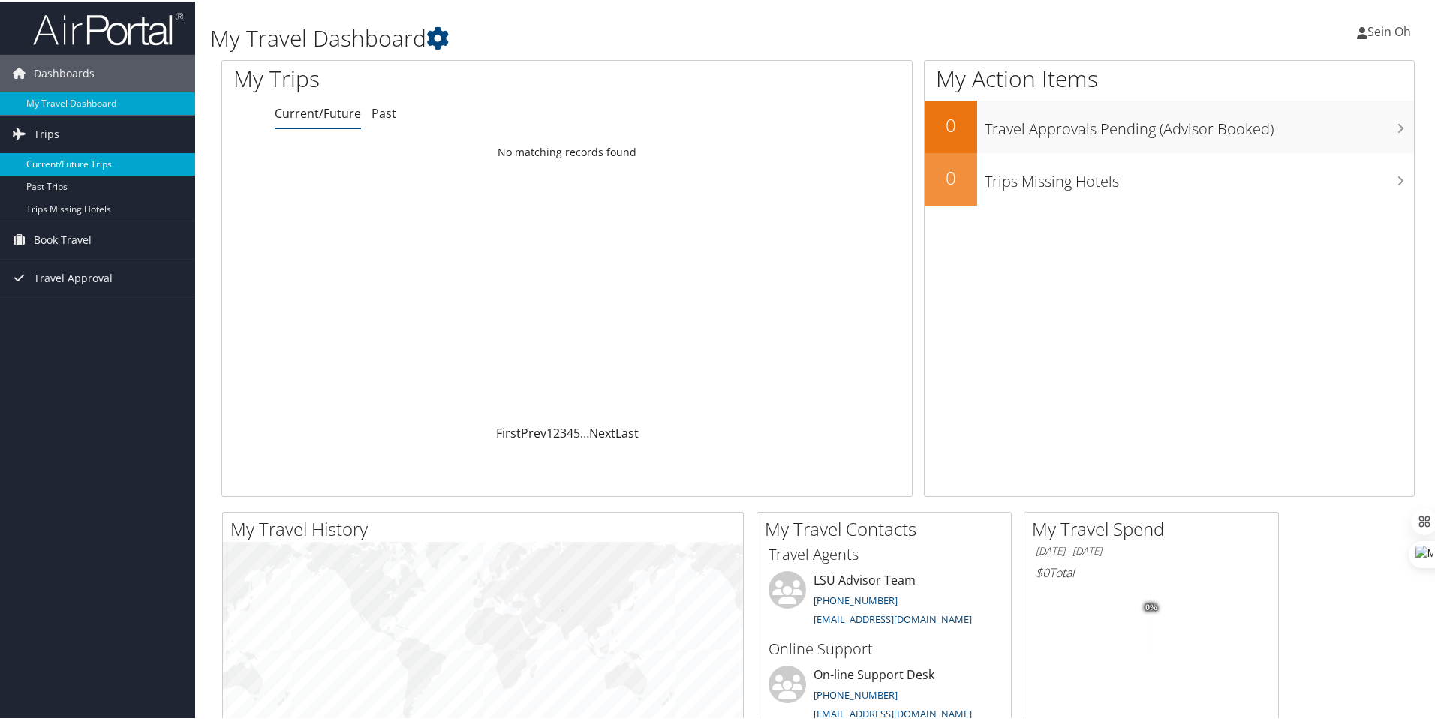 The image size is (1435, 719). What do you see at coordinates (1200, 124) in the screenshot?
I see `h3: Travel Approvals Pending (Advisor Booked)` at bounding box center [1200, 124].